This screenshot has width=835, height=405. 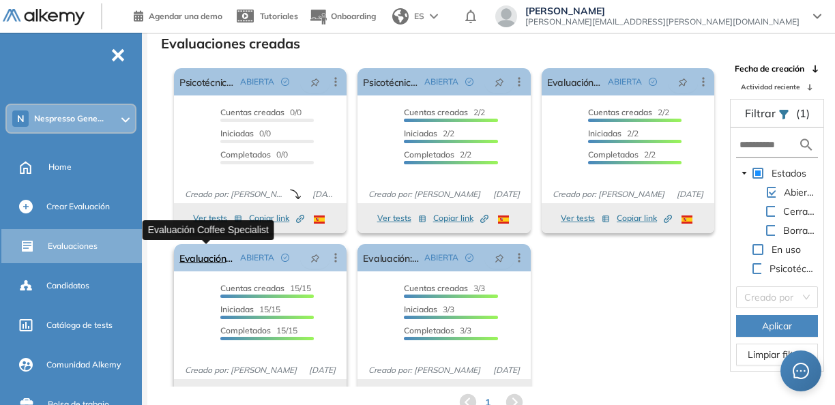 I want to click on span: Psicotécnicos, so click(x=799, y=269).